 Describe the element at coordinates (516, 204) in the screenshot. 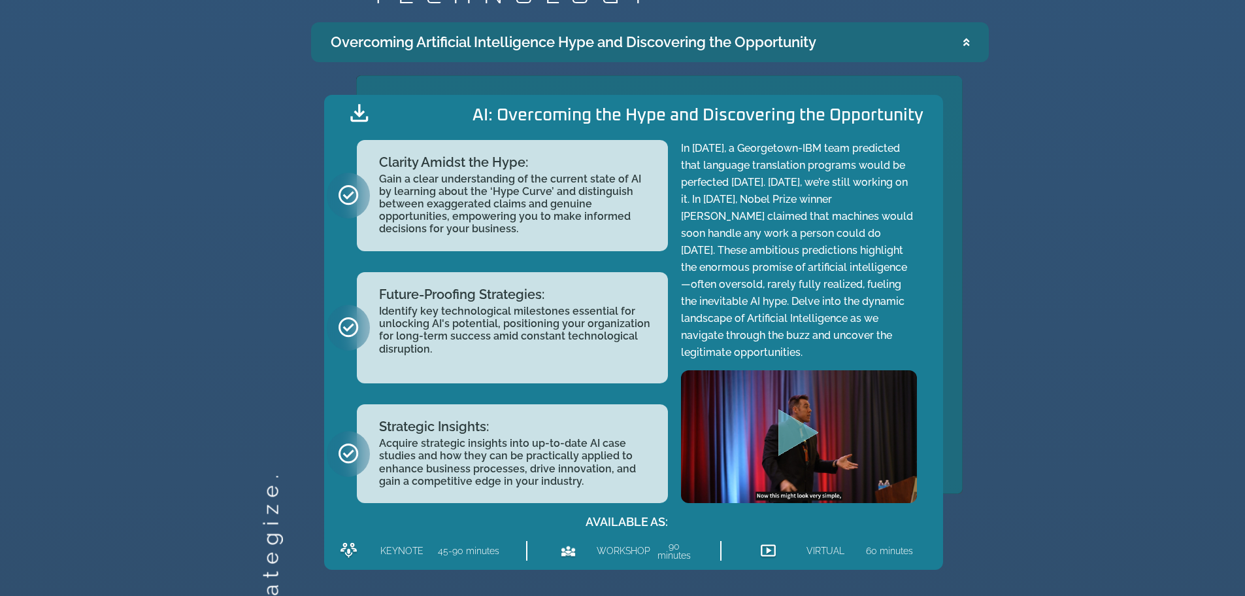

I see `h2: Gain a clear understanding of the current state of AI by learning about the ‘Hype Curve’ and dist...` at that location.